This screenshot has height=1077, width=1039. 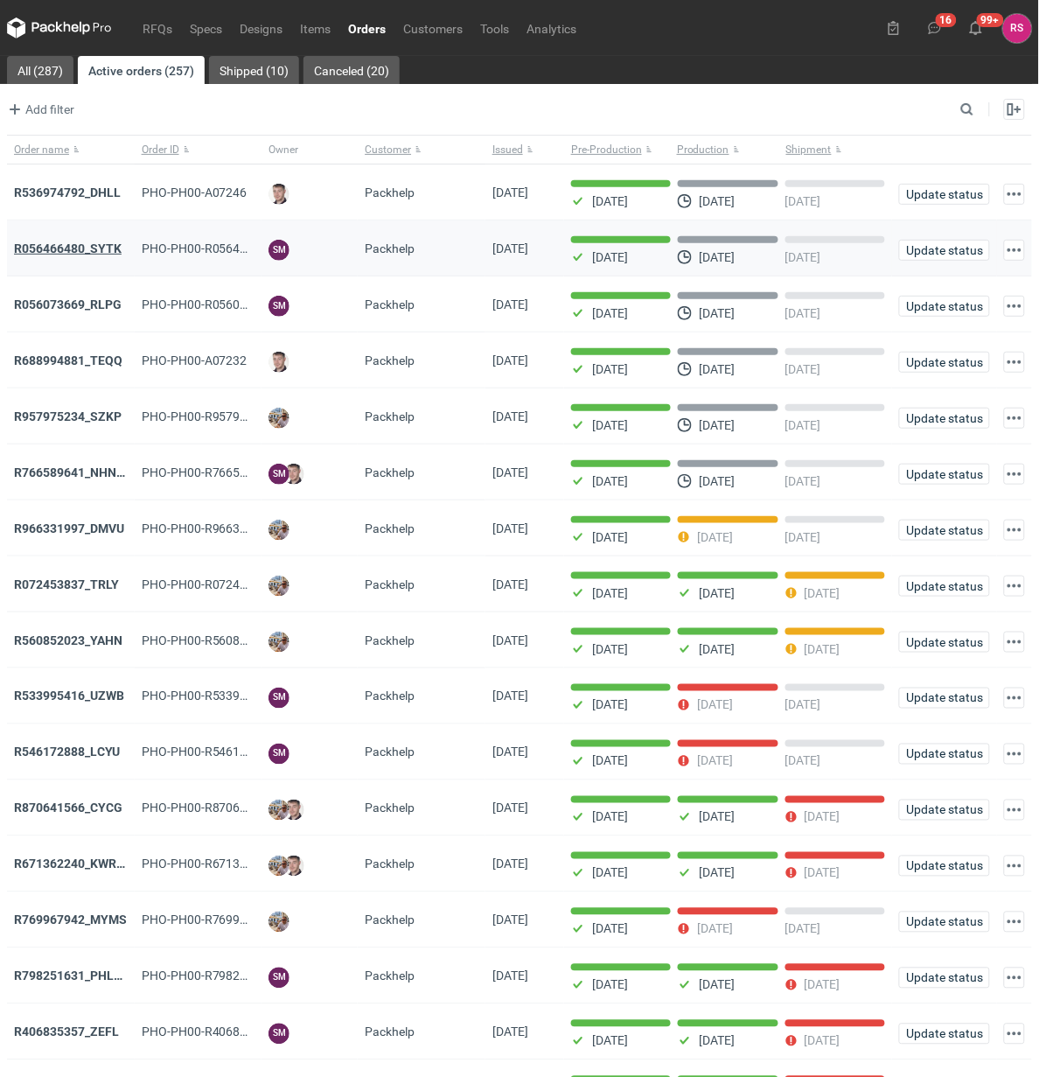 I want to click on span: 20/08/2025, so click(x=510, y=976).